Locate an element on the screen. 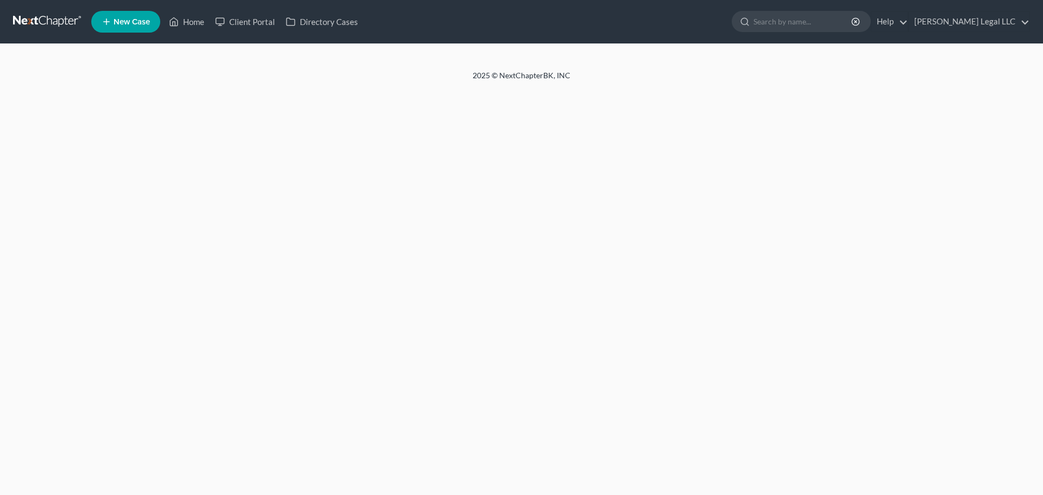 Image resolution: width=1043 pixels, height=495 pixels. a: Client Portal is located at coordinates (245, 22).